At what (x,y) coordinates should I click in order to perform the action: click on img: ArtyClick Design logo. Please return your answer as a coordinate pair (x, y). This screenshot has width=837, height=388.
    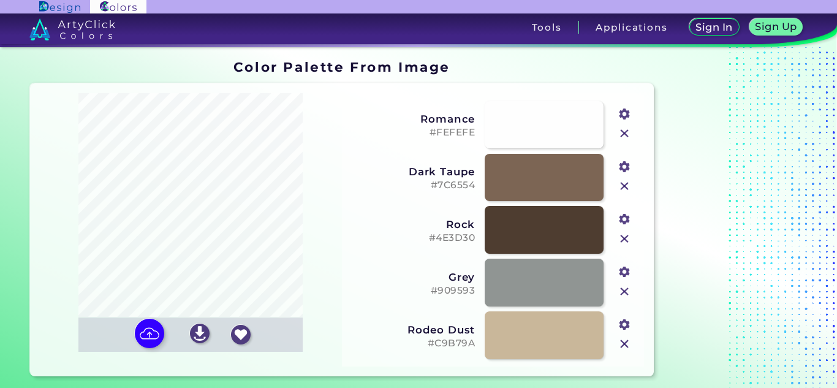
    Looking at the image, I should click on (59, 7).